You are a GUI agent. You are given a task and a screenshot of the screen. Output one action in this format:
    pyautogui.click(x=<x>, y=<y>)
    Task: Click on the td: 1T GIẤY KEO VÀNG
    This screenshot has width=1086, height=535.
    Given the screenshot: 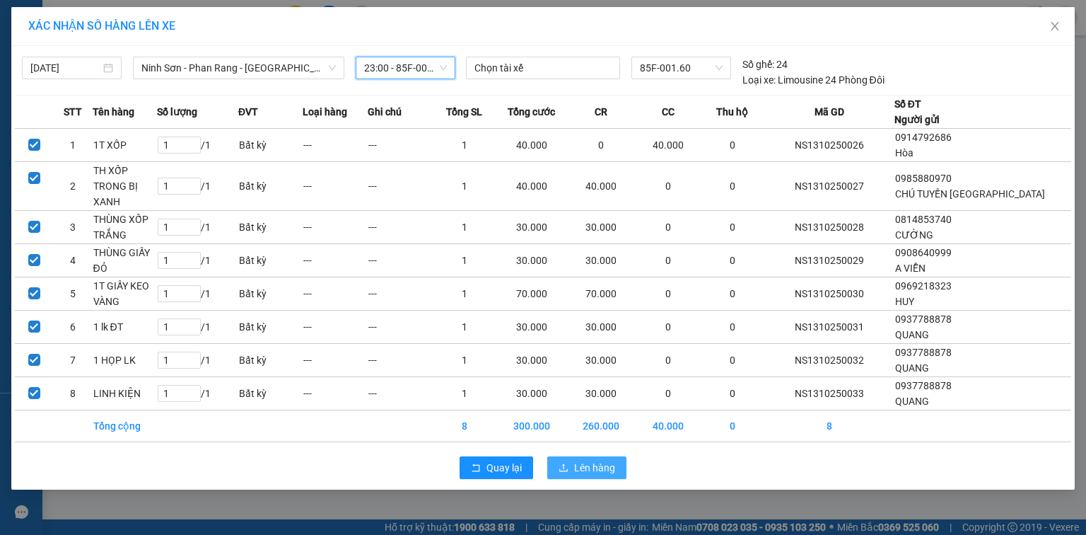 What is the action you would take?
    pyautogui.click(x=124, y=294)
    